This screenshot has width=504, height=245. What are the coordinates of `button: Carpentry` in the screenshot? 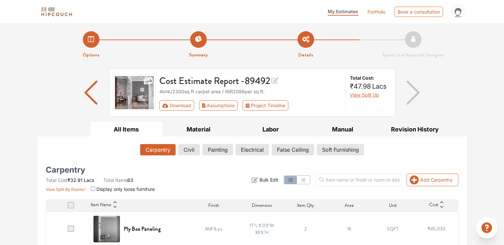 It's located at (158, 150).